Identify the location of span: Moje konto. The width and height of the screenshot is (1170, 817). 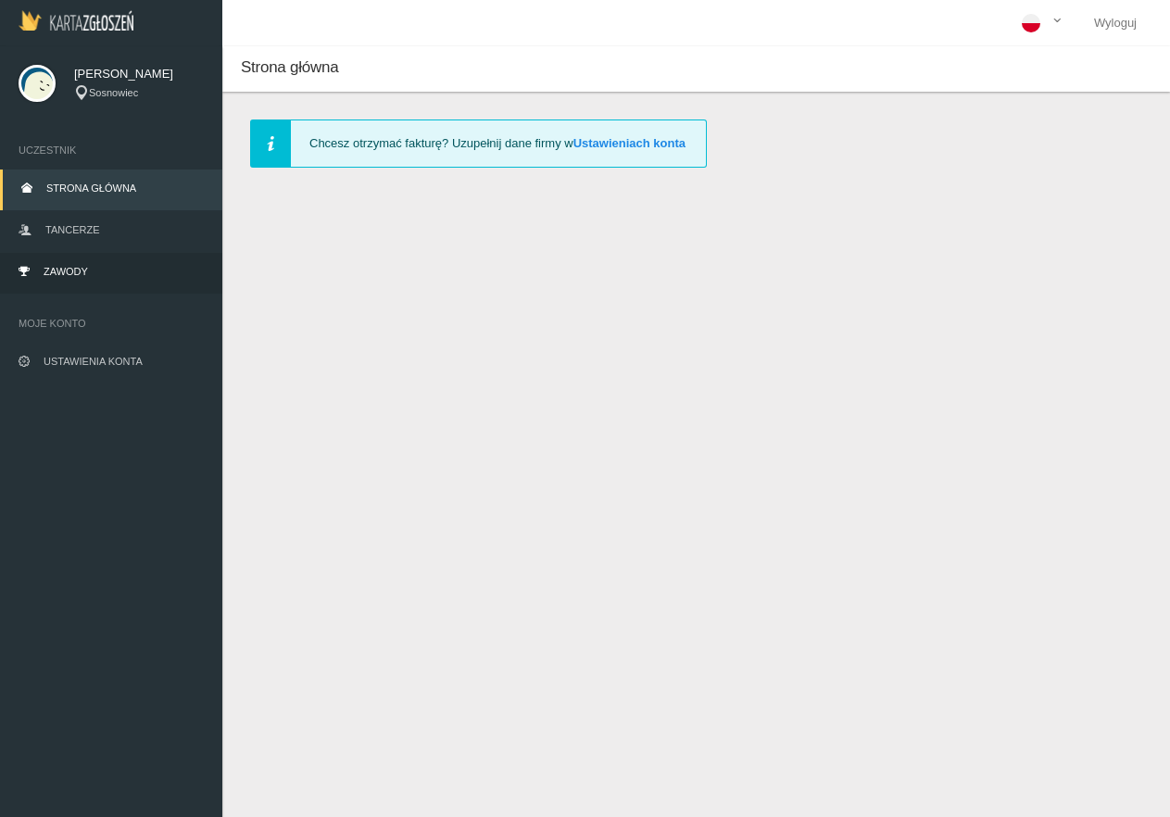
(111, 323).